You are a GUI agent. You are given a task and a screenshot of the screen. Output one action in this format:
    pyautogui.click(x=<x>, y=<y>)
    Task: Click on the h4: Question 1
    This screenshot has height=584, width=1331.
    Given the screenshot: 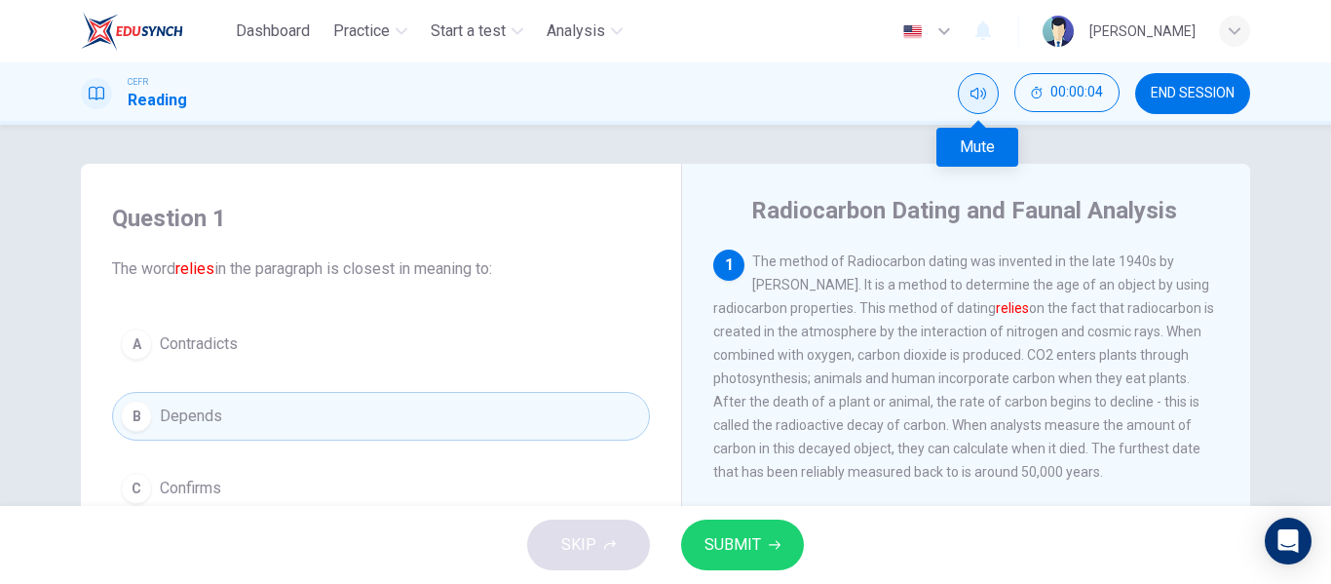 What is the action you would take?
    pyautogui.click(x=381, y=218)
    